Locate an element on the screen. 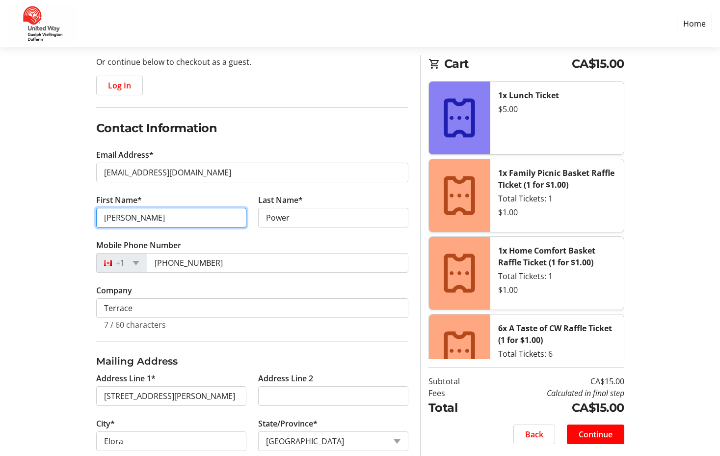 This screenshot has height=456, width=720. td: Subtotal is located at coordinates (457, 381).